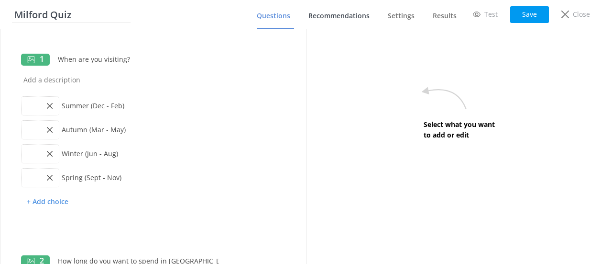 This screenshot has width=612, height=264. What do you see at coordinates (47, 201) in the screenshot?
I see `p: + Add choice` at bounding box center [47, 201].